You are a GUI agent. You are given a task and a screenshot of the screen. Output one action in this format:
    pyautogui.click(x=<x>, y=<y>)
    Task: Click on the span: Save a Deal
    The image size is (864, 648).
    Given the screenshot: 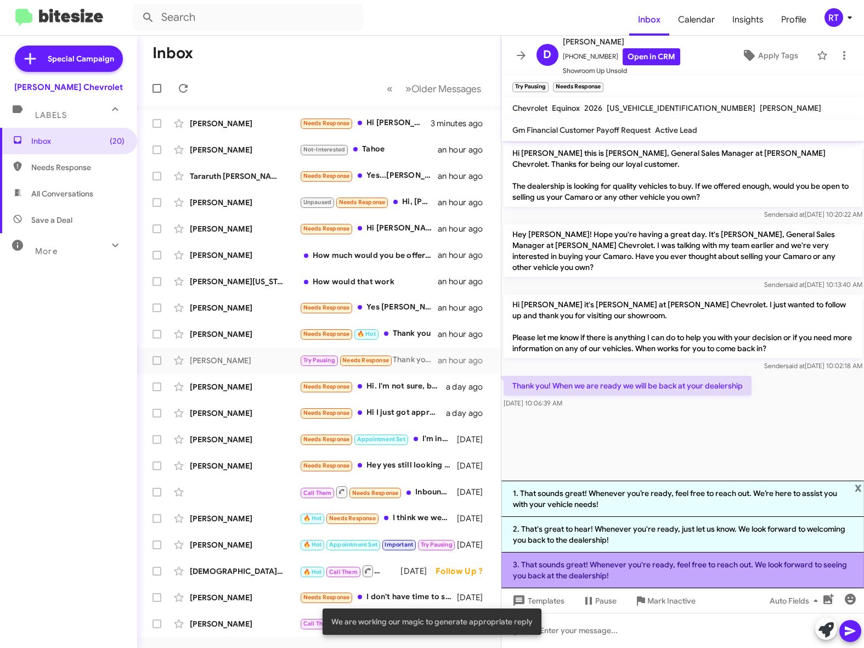 What is the action you would take?
    pyautogui.click(x=52, y=220)
    